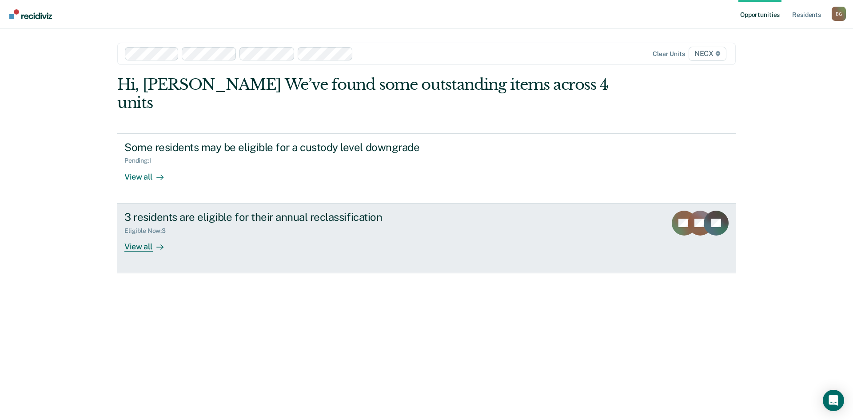  I want to click on span: NECX, so click(707, 54).